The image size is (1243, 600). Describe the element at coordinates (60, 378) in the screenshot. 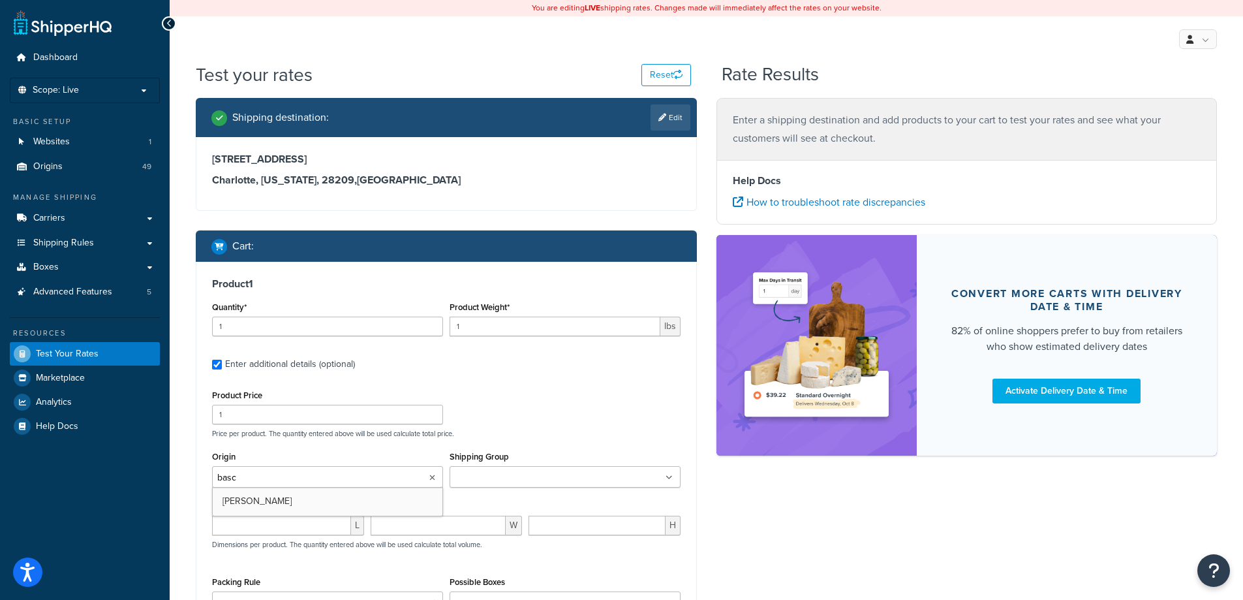

I see `span: Marketplace` at that location.